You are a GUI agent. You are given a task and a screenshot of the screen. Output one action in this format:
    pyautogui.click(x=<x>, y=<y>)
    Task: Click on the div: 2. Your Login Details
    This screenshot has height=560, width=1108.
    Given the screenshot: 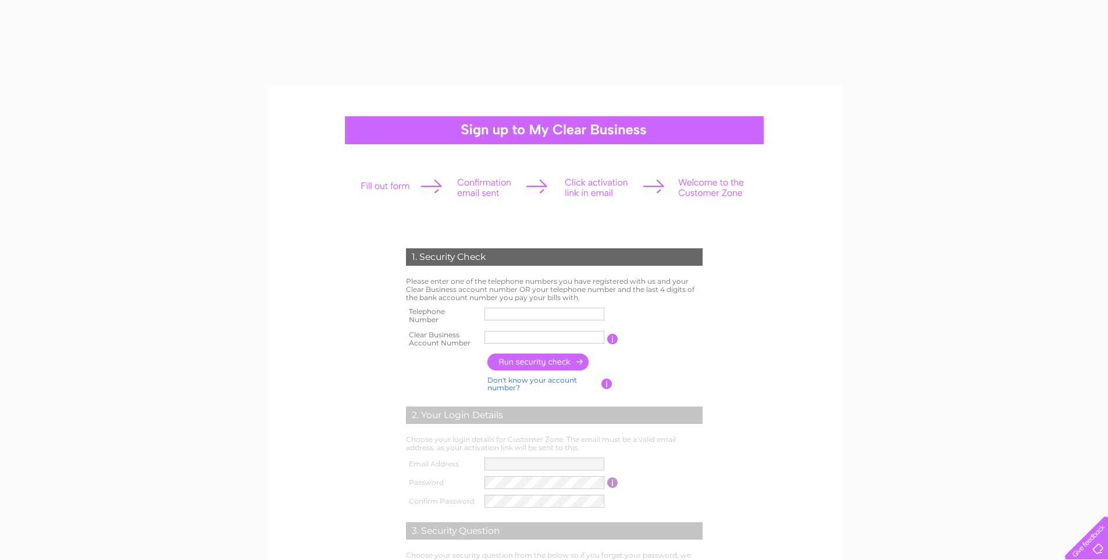 What is the action you would take?
    pyautogui.click(x=554, y=415)
    